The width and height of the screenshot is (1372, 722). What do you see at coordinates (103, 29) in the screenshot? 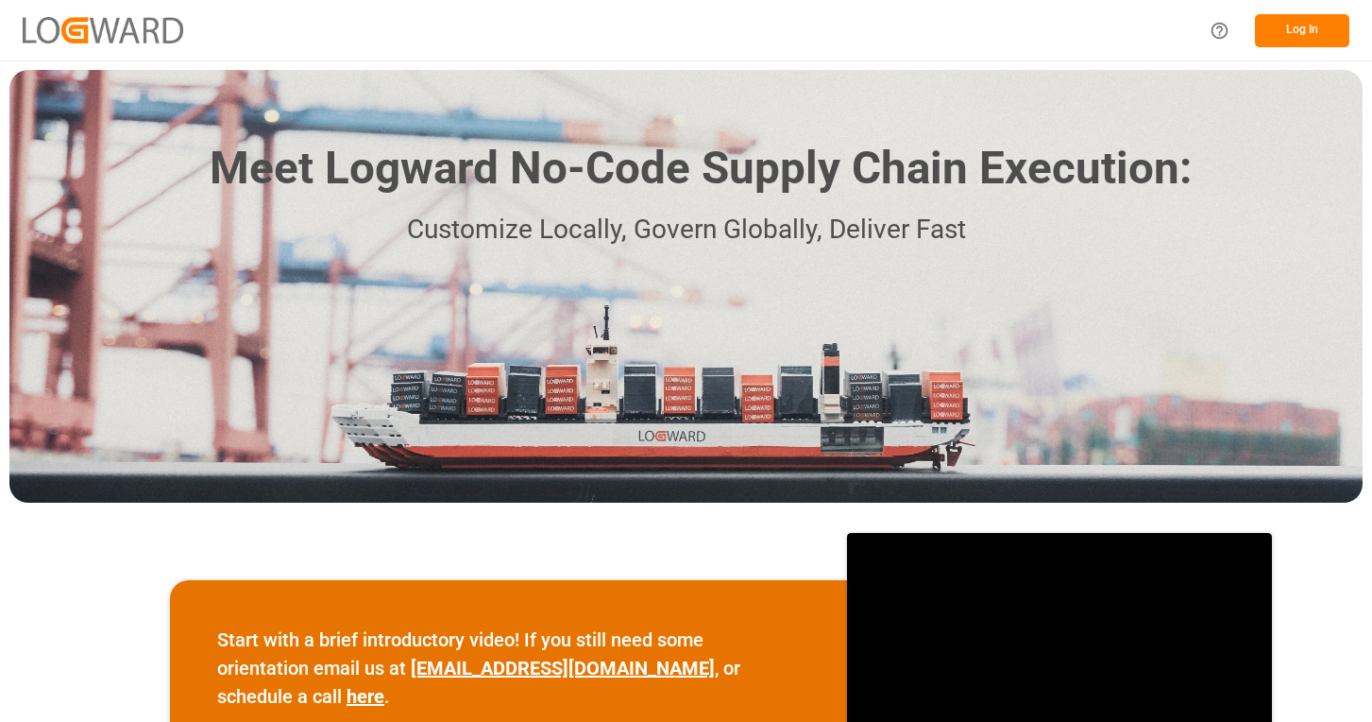
I see `img: Logward_new_orange.png` at bounding box center [103, 29].